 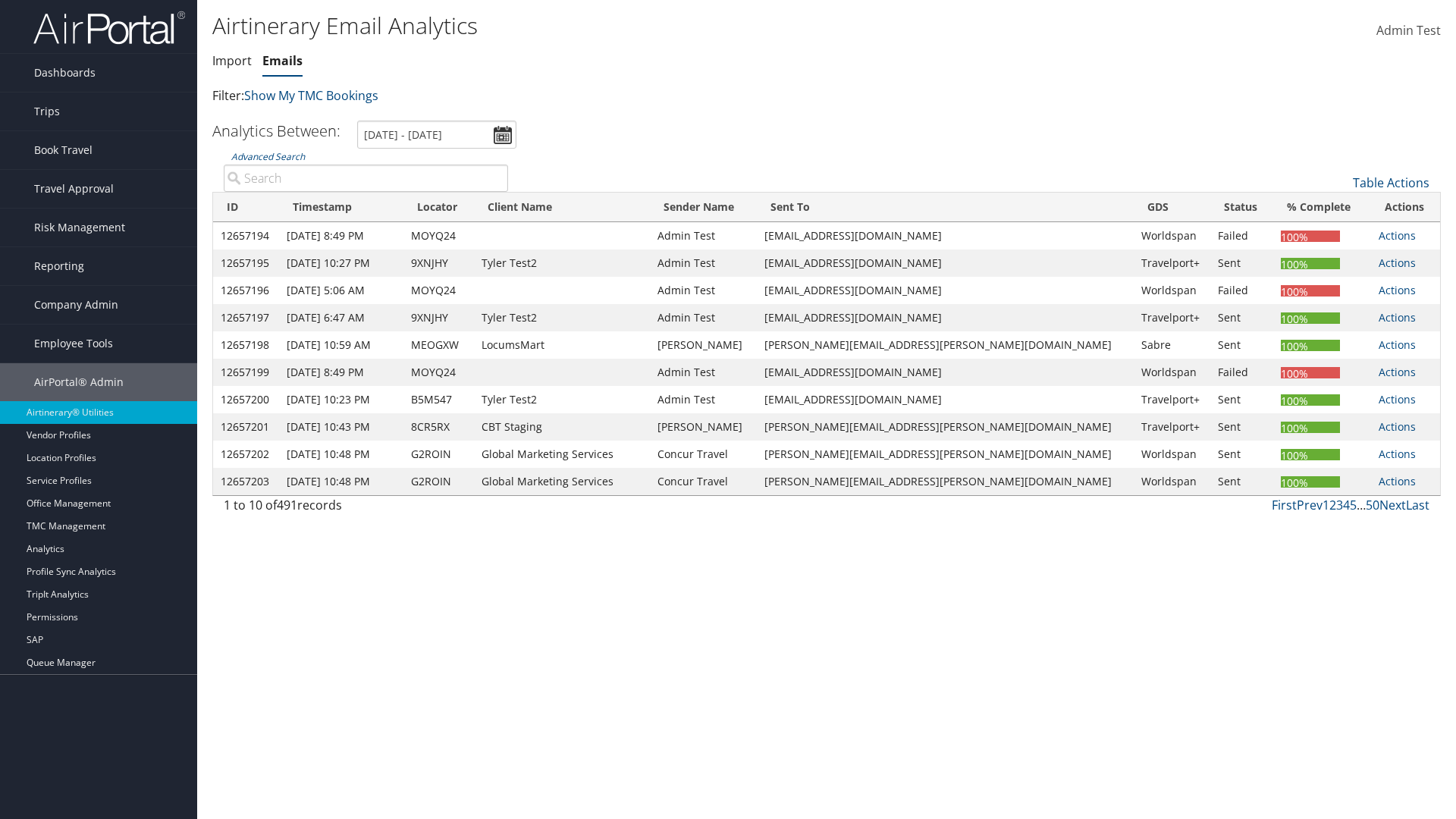 What do you see at coordinates (232, 61) in the screenshot?
I see `a: Import` at bounding box center [232, 61].